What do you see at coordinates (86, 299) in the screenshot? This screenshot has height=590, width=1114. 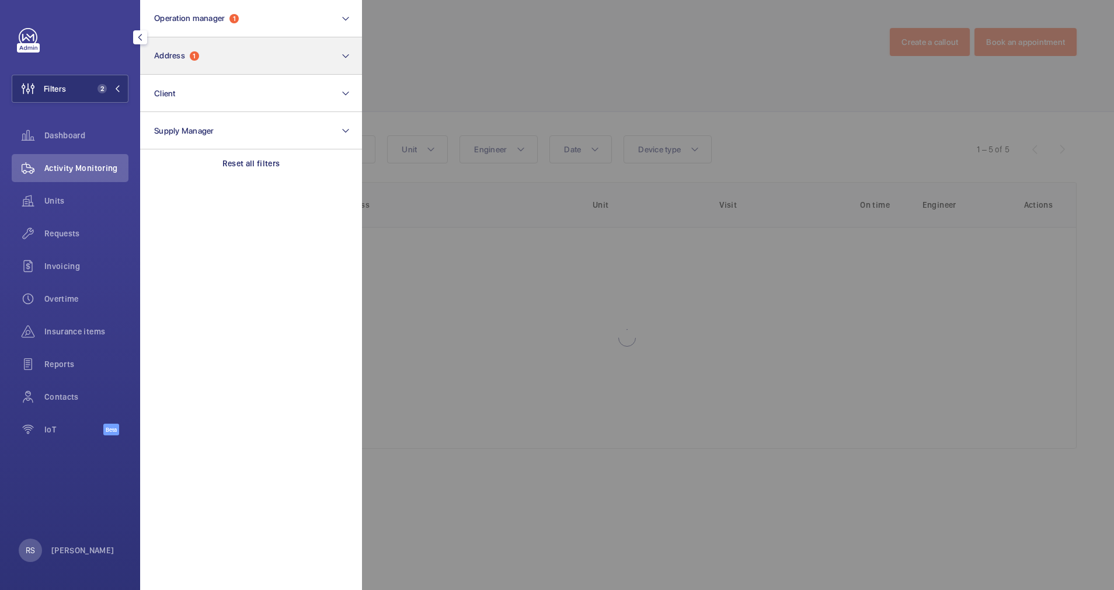 I see `span: Overtime` at bounding box center [86, 299].